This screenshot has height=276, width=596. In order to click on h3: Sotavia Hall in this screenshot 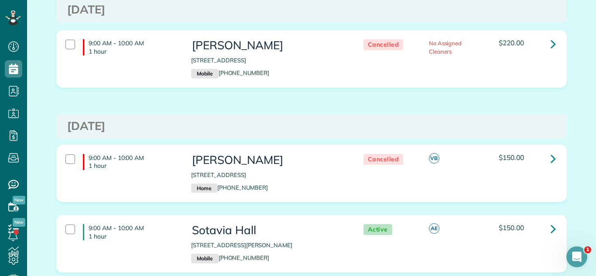, I will do `click(268, 230)`.